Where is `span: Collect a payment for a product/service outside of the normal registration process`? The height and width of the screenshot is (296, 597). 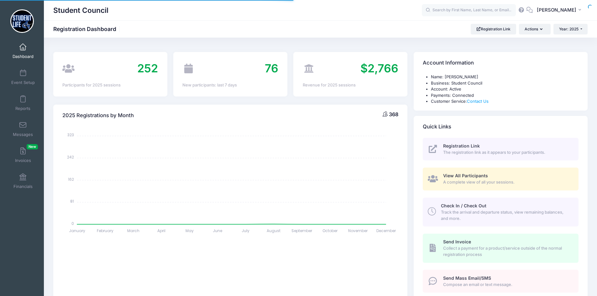
span: Collect a payment for a product/service outside of the normal registration process is located at coordinates (507, 251).